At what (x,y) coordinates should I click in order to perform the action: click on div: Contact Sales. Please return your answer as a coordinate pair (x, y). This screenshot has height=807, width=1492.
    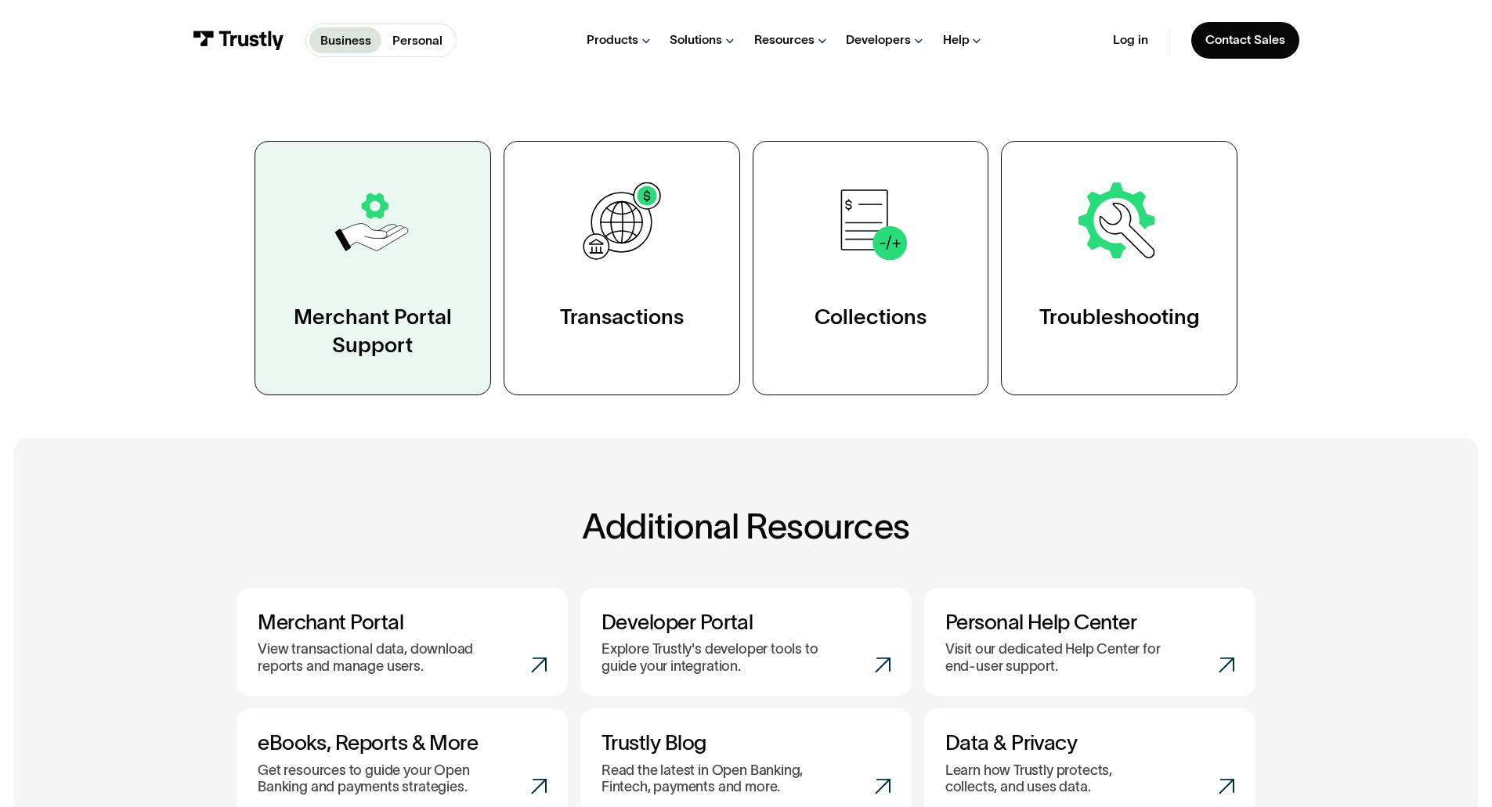
    Looking at the image, I should click on (1245, 40).